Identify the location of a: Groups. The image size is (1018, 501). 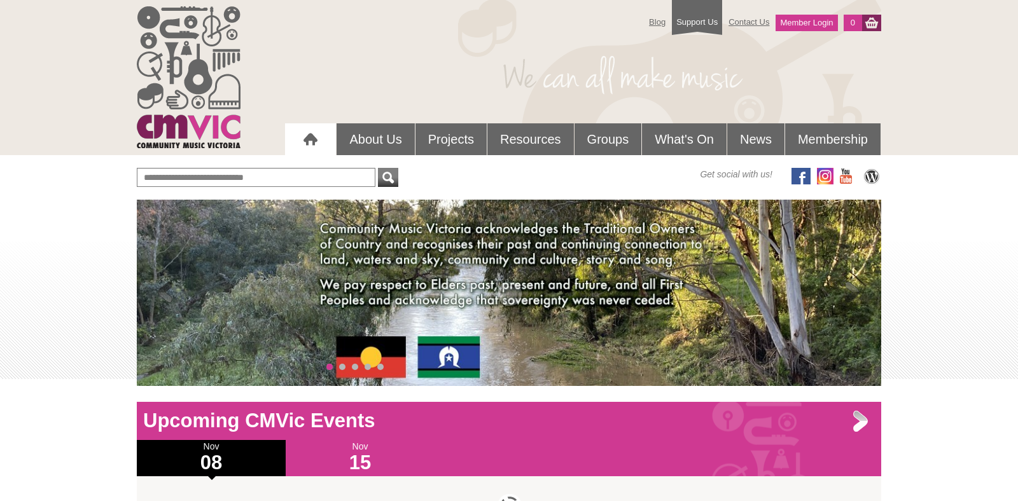
(608, 139).